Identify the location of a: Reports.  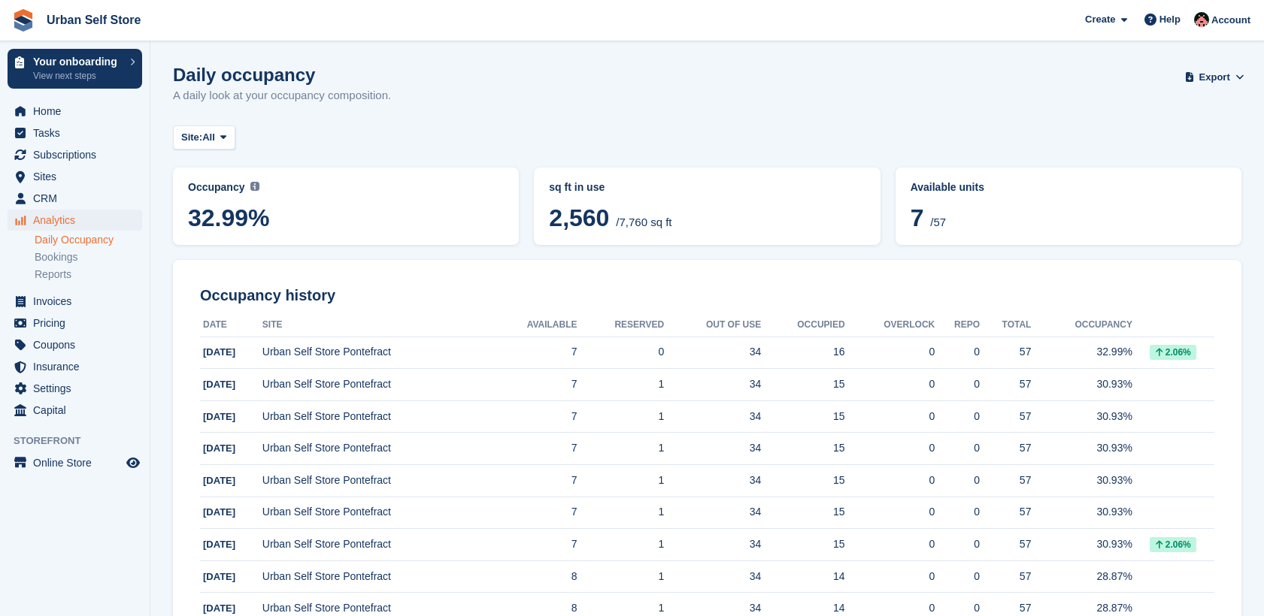
(88, 274).